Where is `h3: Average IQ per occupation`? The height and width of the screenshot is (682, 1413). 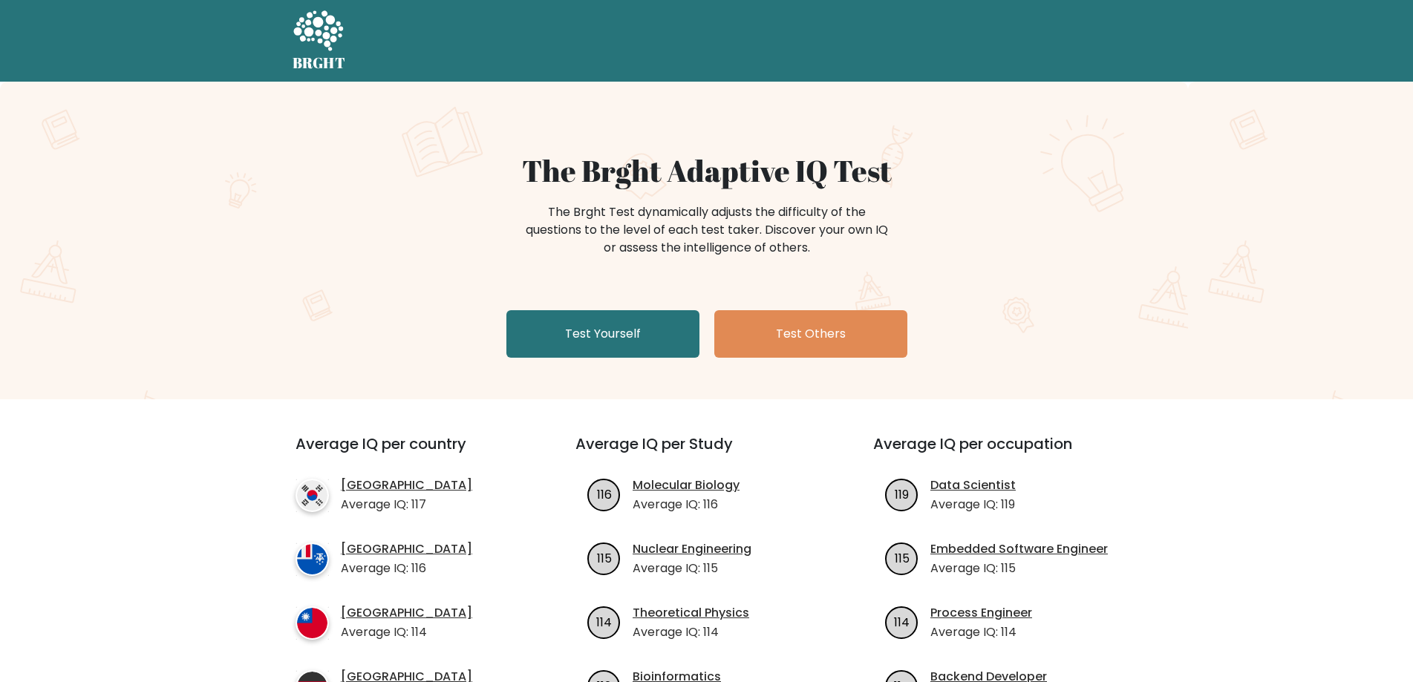
h3: Average IQ per occupation is located at coordinates (1004, 453).